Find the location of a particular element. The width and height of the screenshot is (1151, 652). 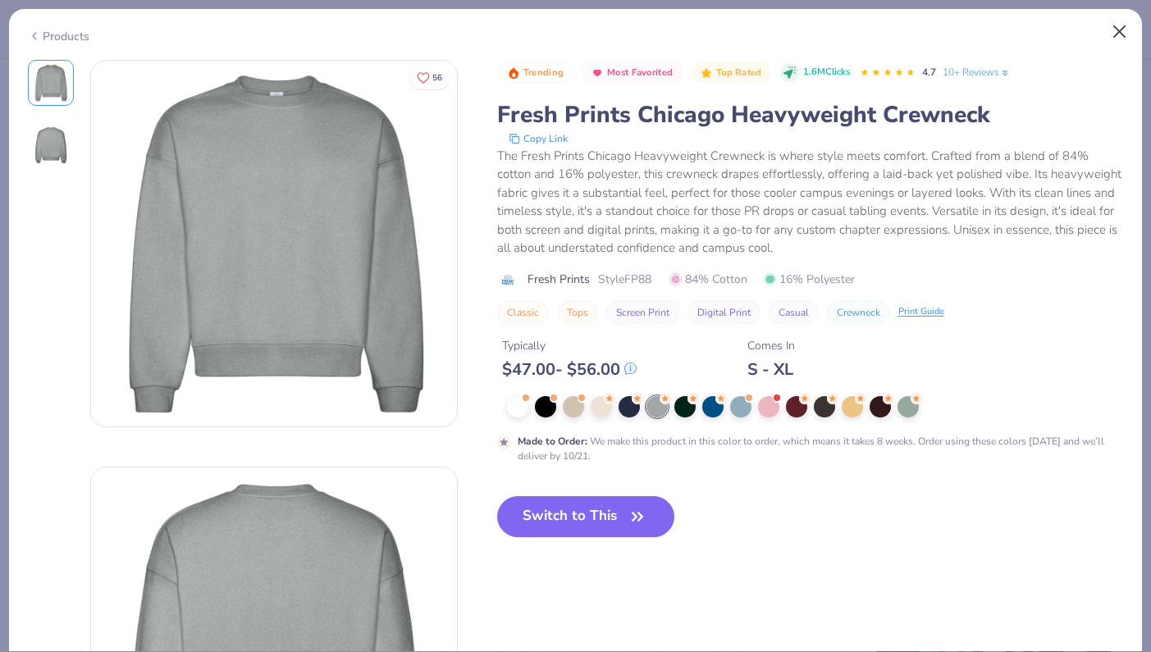

div: Fresh Prints Chicago Heavyweight Crewneck is located at coordinates (811, 115).